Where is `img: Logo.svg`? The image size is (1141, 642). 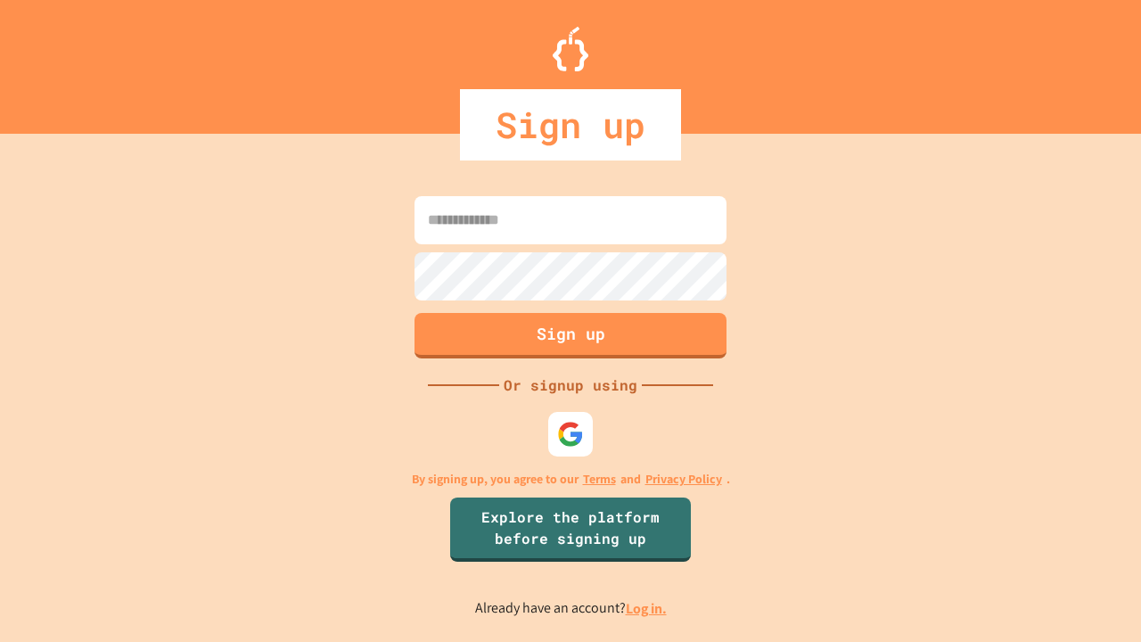
img: Logo.svg is located at coordinates (571, 49).